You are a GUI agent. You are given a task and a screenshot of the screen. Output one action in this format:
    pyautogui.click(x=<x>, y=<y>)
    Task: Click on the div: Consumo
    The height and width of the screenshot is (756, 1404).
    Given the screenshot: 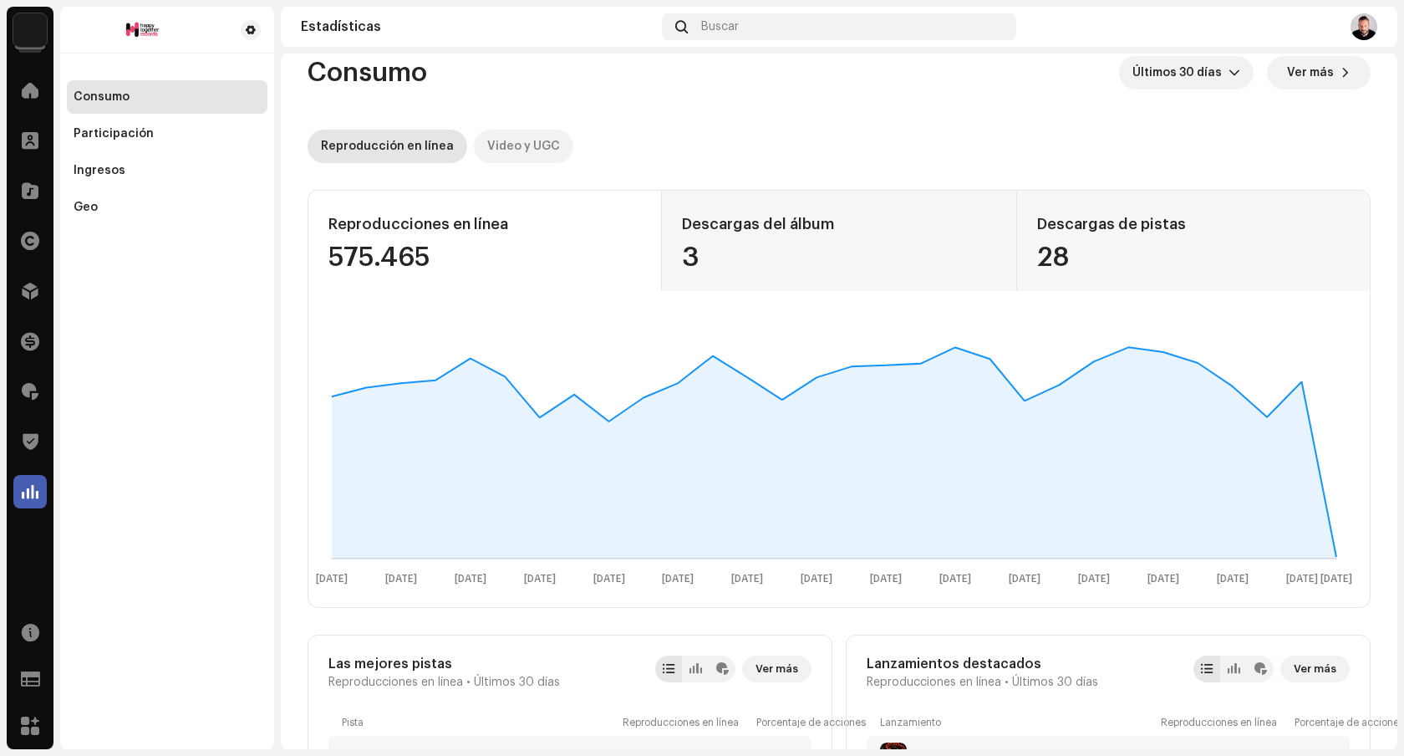 What is the action you would take?
    pyautogui.click(x=101, y=97)
    